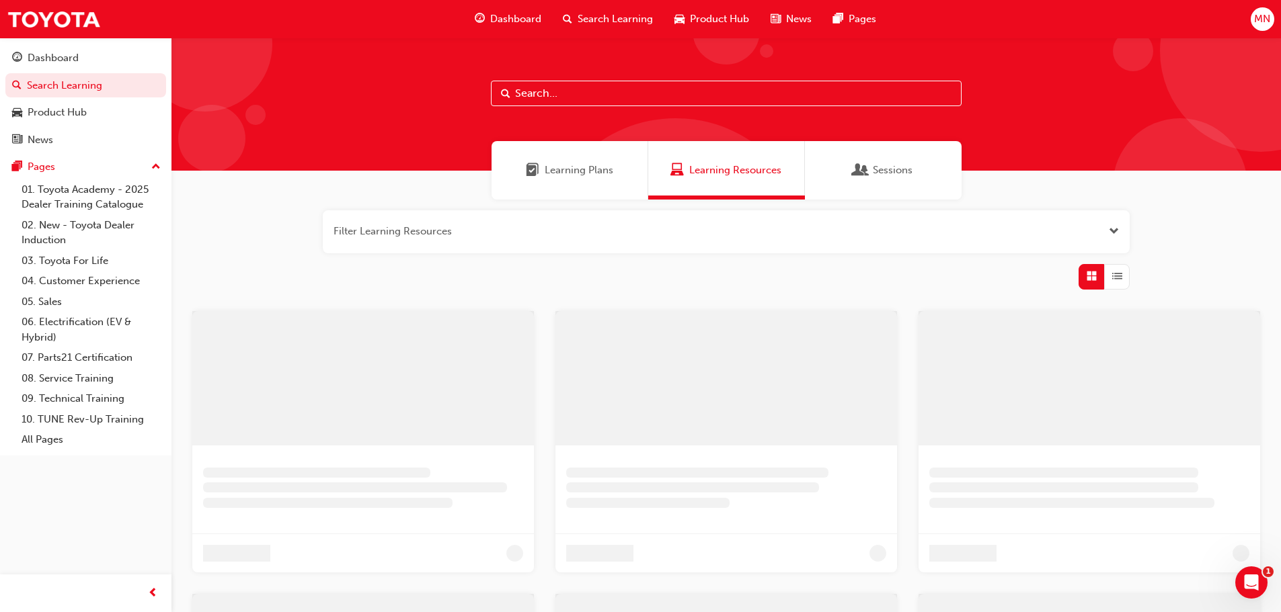  What do you see at coordinates (91, 358) in the screenshot?
I see `a: 07. Parts21 Certification` at bounding box center [91, 358].